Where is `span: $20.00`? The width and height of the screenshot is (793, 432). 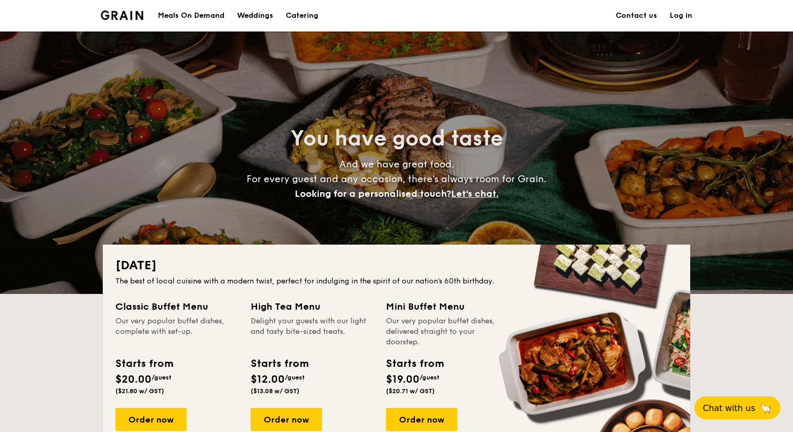
span: $20.00 is located at coordinates (133, 379).